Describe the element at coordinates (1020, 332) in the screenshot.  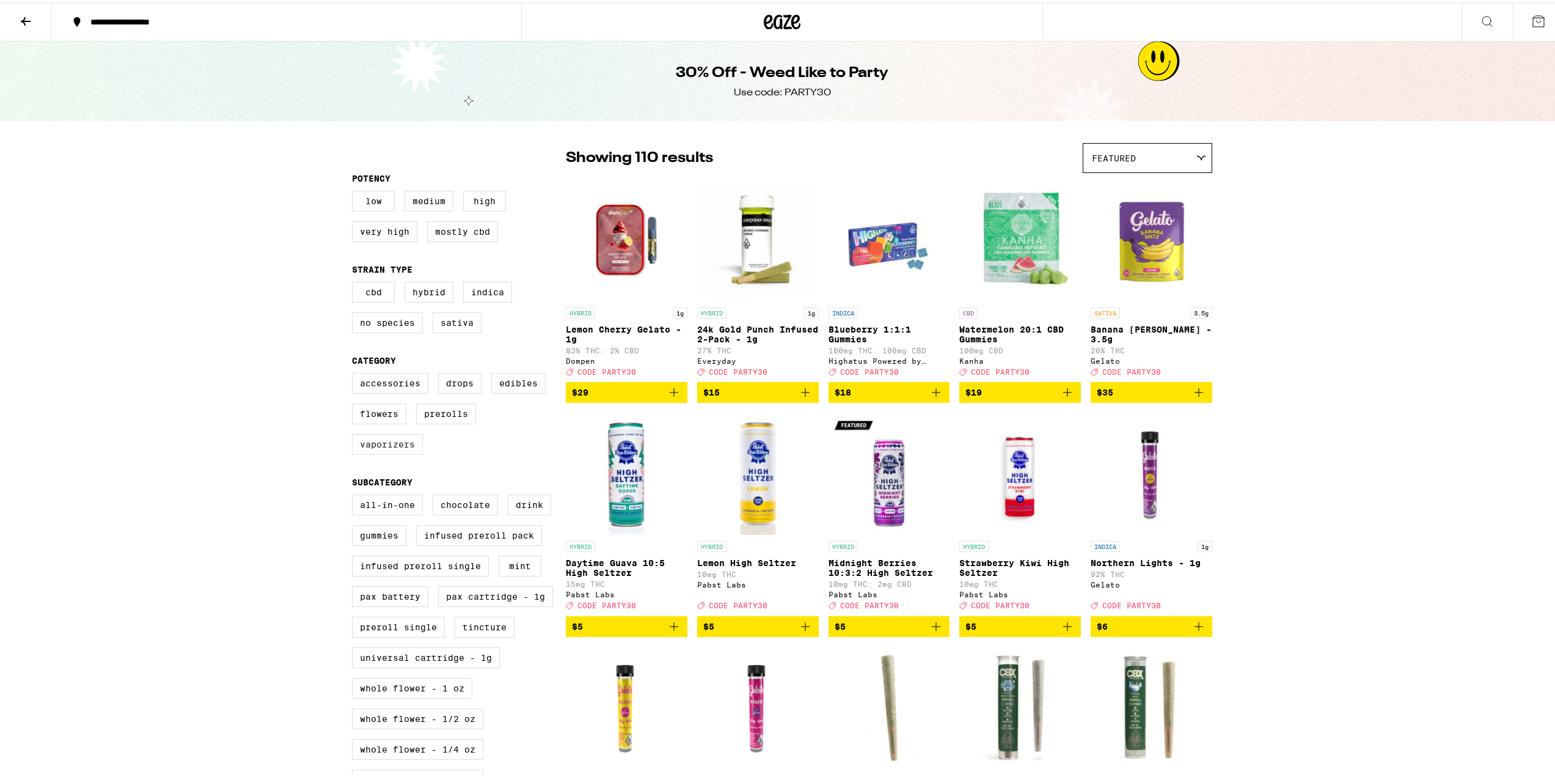
I see `p: Watermelon 20:1 CBD Gummies` at that location.